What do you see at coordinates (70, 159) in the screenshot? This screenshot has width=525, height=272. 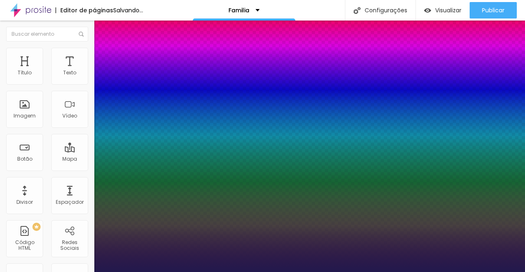 I see `div: Mapa` at bounding box center [70, 159].